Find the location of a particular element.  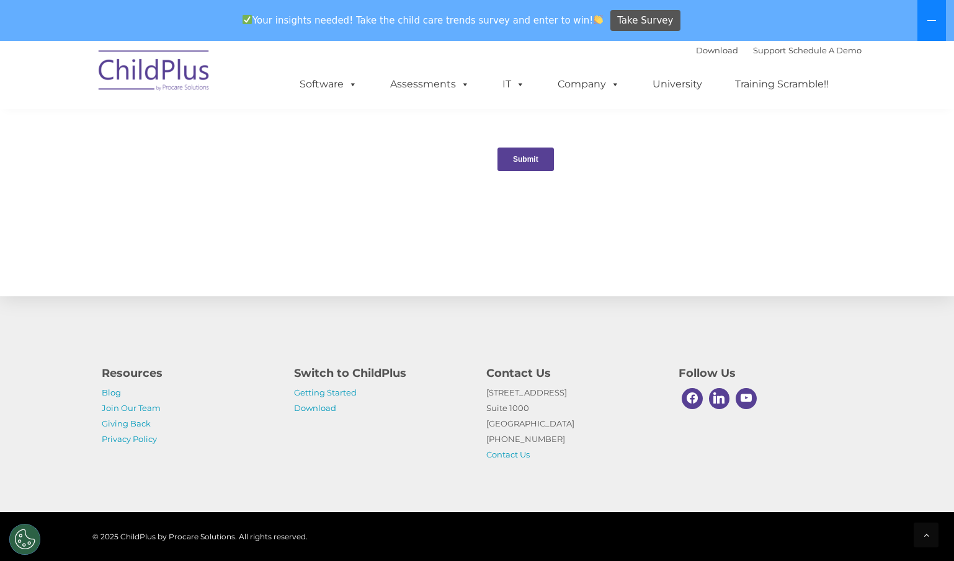

a: Youtube is located at coordinates (746, 399).